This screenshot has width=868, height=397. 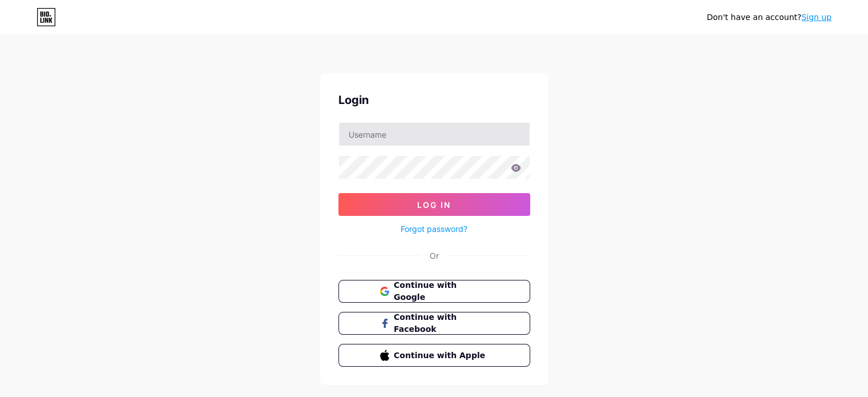 I want to click on div: Don't have an account?, so click(x=769, y=17).